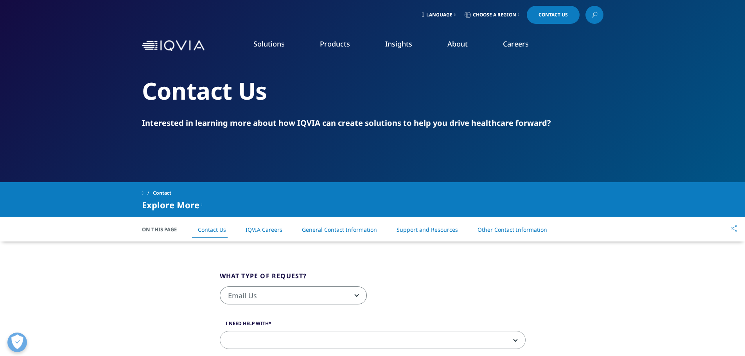  What do you see at coordinates (164, 230) in the screenshot?
I see `span: On This Page` at bounding box center [164, 230].